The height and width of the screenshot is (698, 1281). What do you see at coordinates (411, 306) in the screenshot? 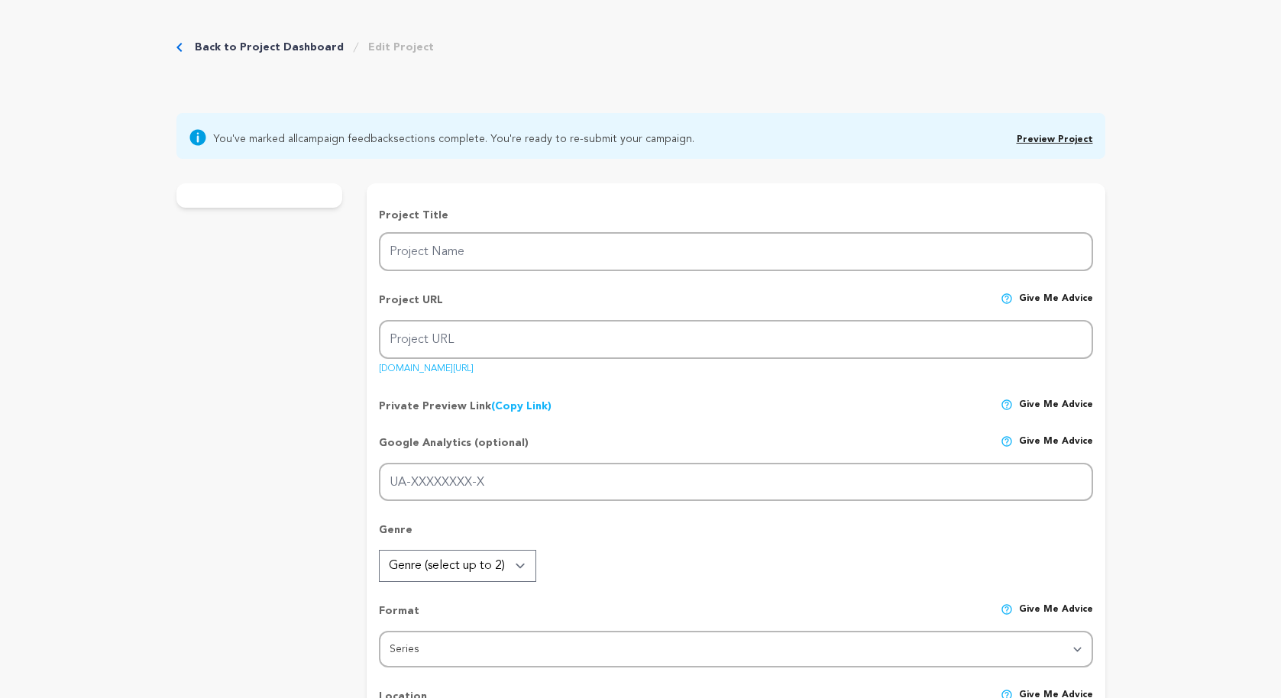
I see `p: Project URL` at bounding box center [411, 306].